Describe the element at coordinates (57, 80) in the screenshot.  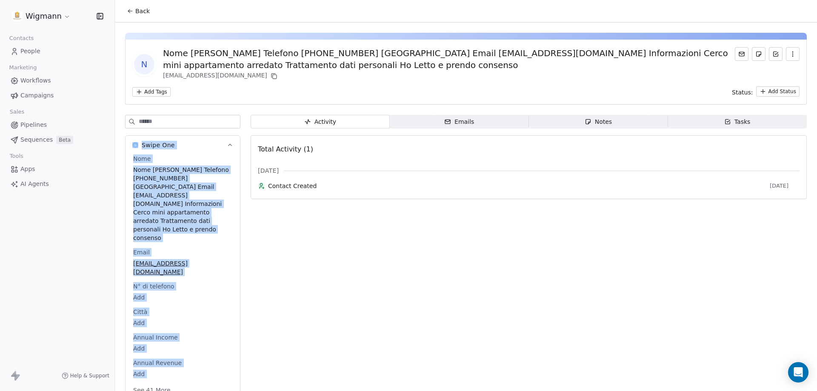
I see `a: Workflows` at that location.